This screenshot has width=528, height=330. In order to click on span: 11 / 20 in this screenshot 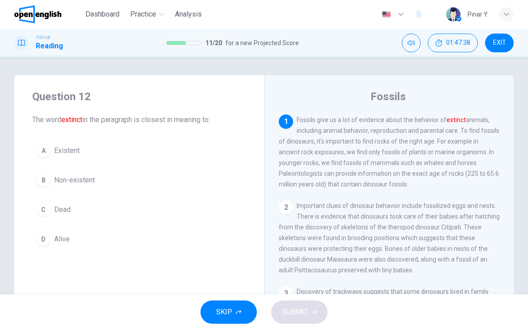, I will do `click(213, 43)`.